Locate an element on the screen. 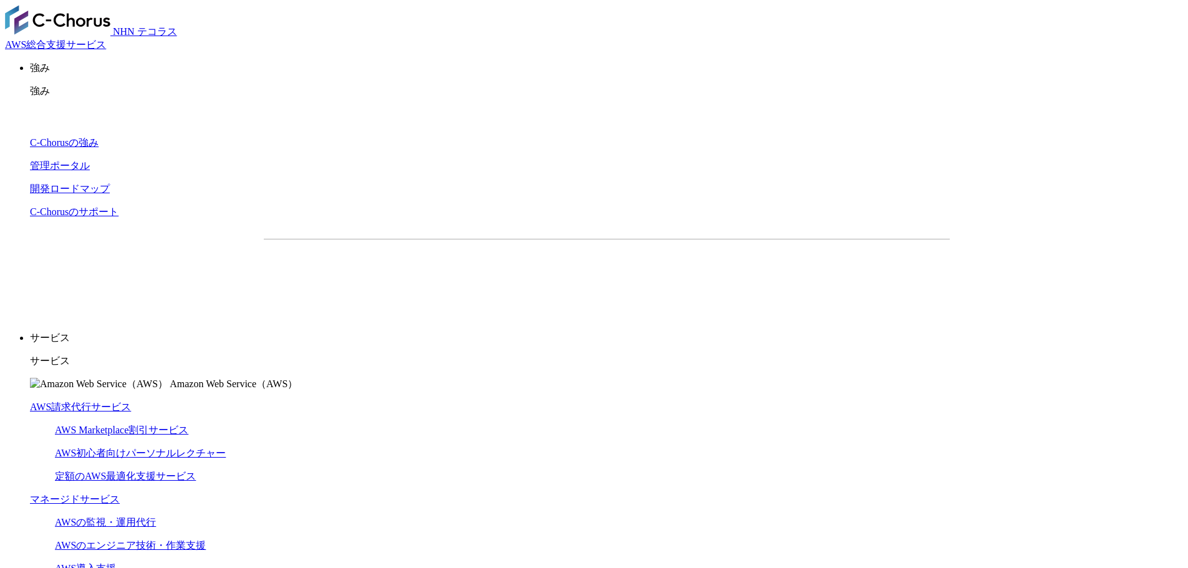 This screenshot has width=1188, height=568. a: AWSのエンジニア技術・作業支援 is located at coordinates (130, 545).